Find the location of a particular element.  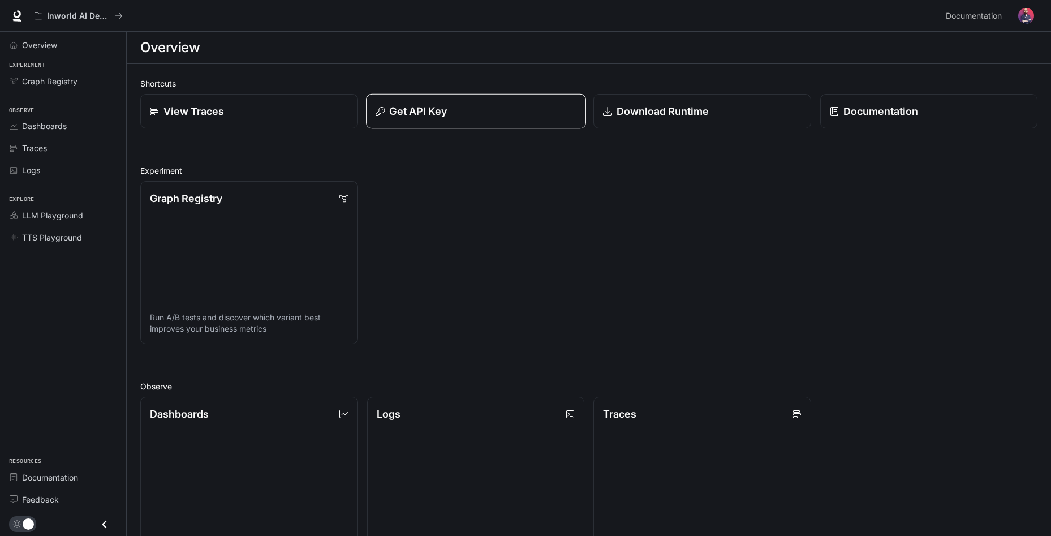

p: Download Runtime is located at coordinates (662, 111).